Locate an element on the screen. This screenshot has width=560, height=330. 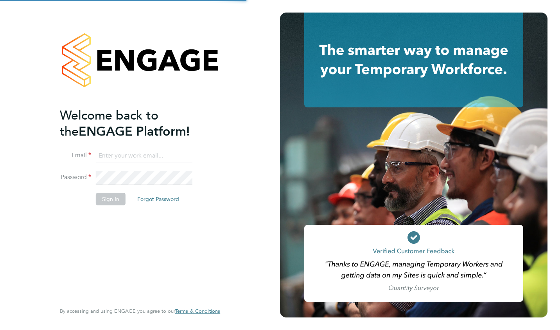
a: Terms & Conditions is located at coordinates (198, 311).